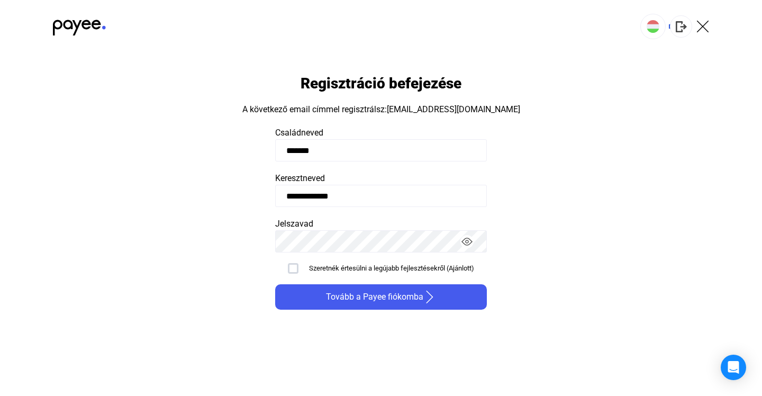  Describe the element at coordinates (375, 297) in the screenshot. I see `span: Tovább a Payee fiókomba` at that location.